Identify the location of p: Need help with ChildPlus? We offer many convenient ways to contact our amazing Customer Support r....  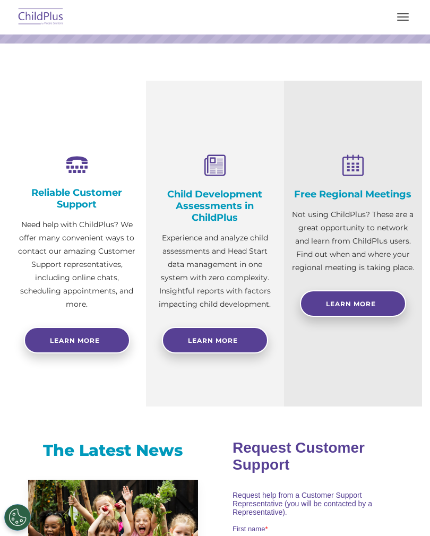
(77, 264).